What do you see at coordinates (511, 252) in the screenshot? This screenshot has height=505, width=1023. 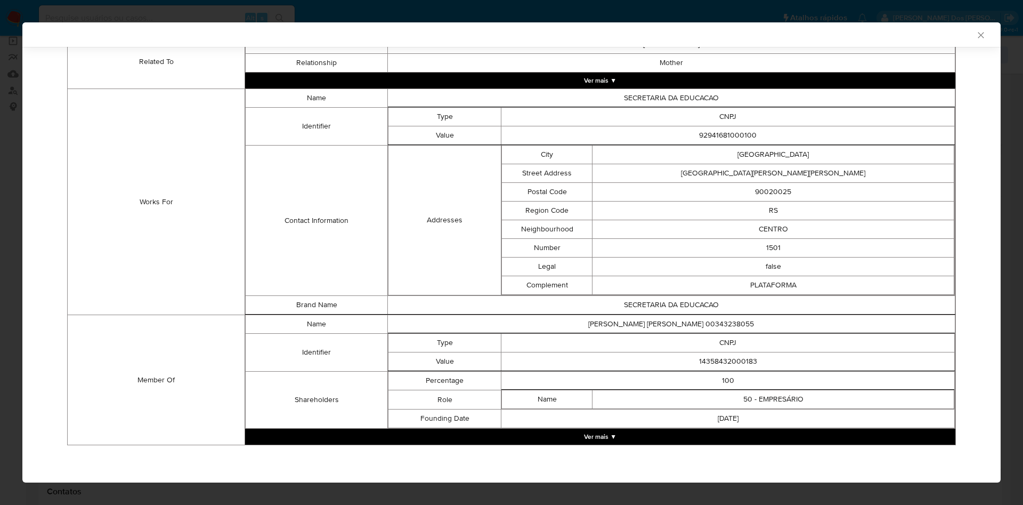 I see `div: closure-recommendation-modal` at bounding box center [511, 252].